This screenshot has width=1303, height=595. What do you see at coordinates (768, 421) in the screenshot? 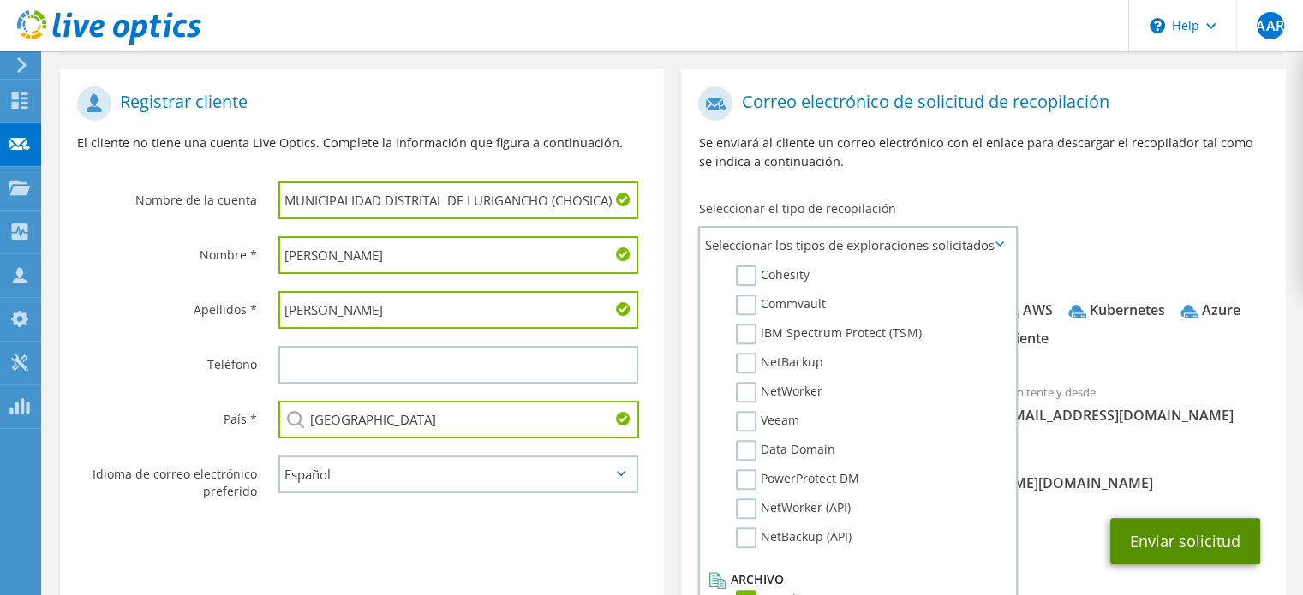
I see `label: Veeam` at bounding box center [768, 421].